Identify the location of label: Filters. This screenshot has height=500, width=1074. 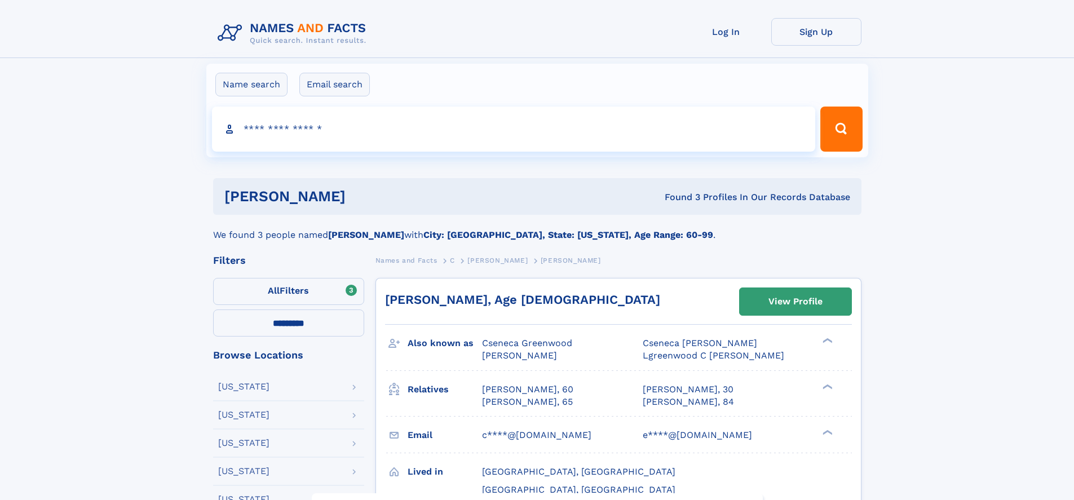
(289, 291).